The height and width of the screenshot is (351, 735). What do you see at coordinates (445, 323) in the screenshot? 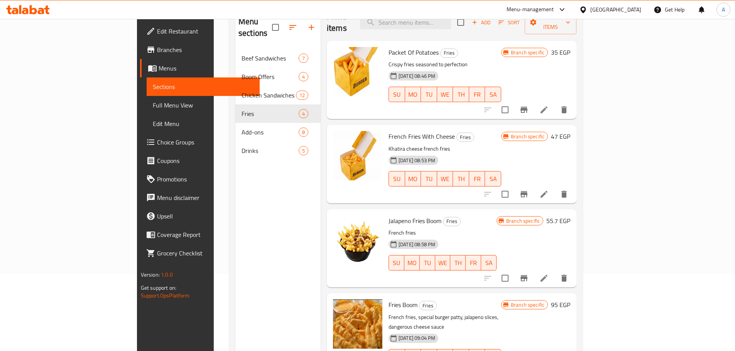
I see `p: French fries, special burger patty, jalapeno slices, dangerous cheese sauce` at bounding box center [445, 323].